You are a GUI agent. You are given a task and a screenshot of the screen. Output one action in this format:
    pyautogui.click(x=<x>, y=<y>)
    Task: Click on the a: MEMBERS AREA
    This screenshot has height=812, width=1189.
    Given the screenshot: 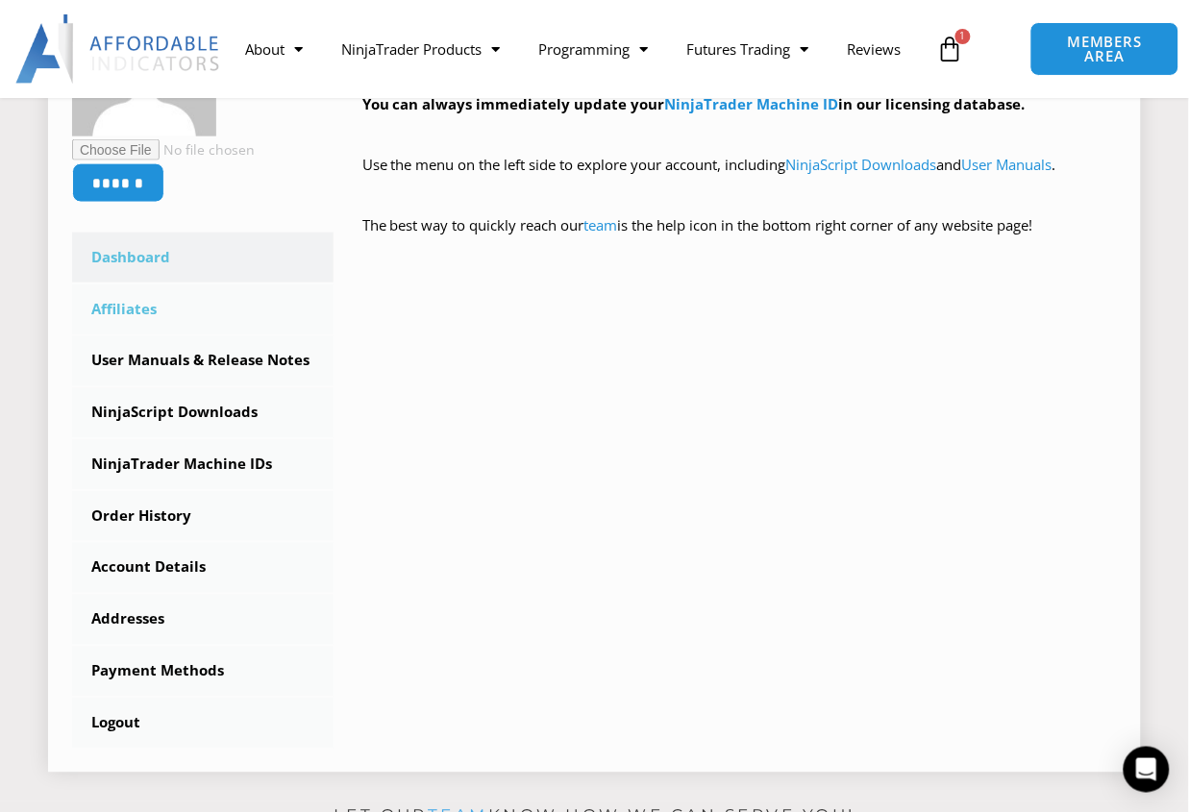 What is the action you would take?
    pyautogui.click(x=1105, y=49)
    